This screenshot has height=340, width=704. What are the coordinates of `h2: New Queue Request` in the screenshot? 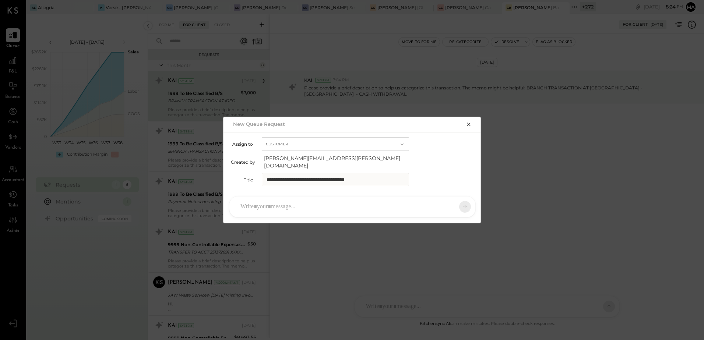 It's located at (259, 124).